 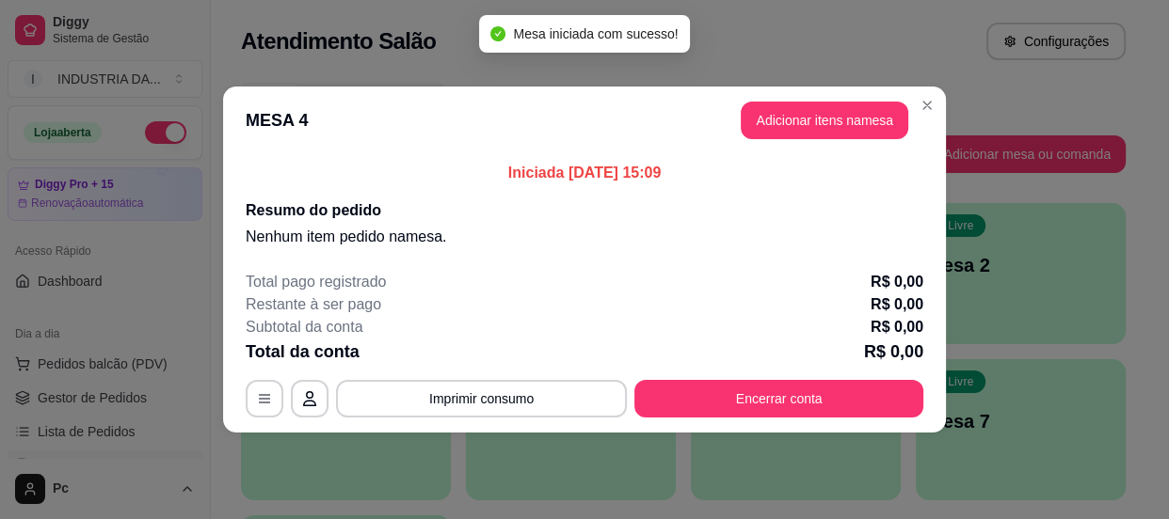 What do you see at coordinates (498, 34) in the screenshot?
I see `span: check-circle` at bounding box center [498, 34].